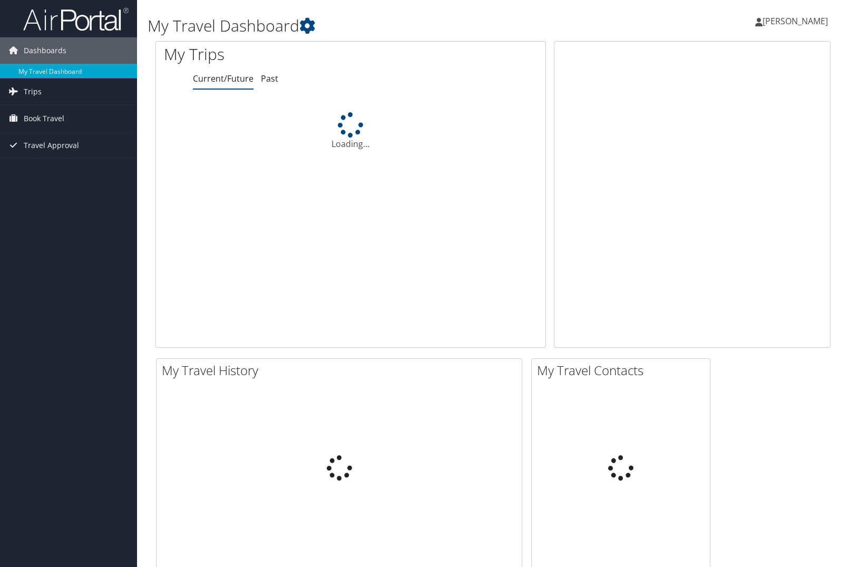  I want to click on a: Current/Future, so click(223, 79).